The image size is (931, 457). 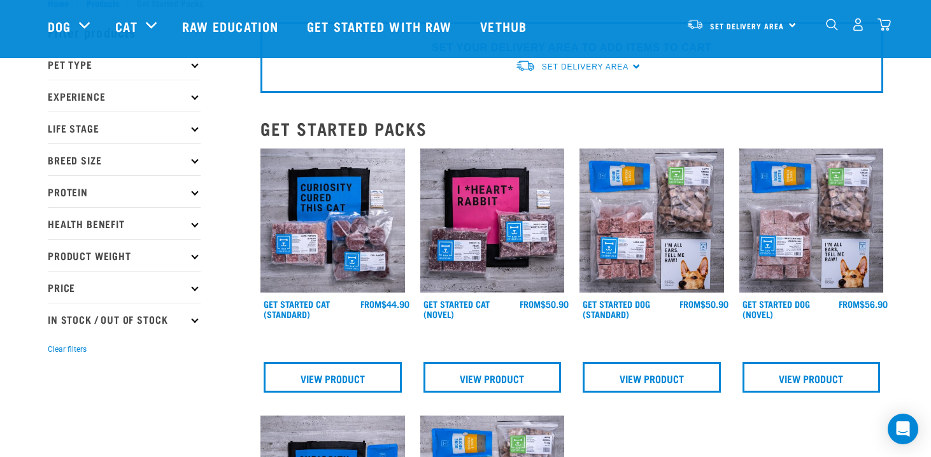 What do you see at coordinates (67, 349) in the screenshot?
I see `button: Clear filters` at bounding box center [67, 349].